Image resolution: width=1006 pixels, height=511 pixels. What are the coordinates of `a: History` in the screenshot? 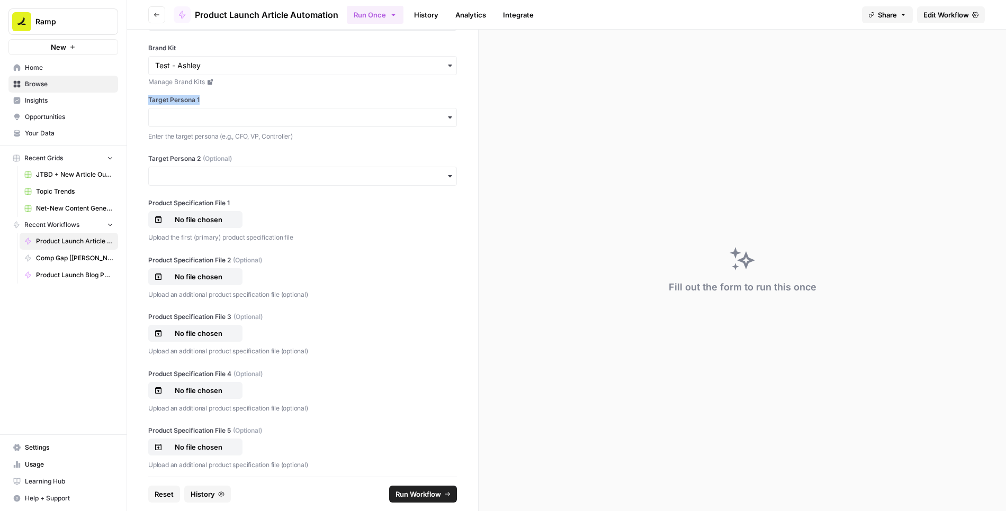 It's located at (426, 15).